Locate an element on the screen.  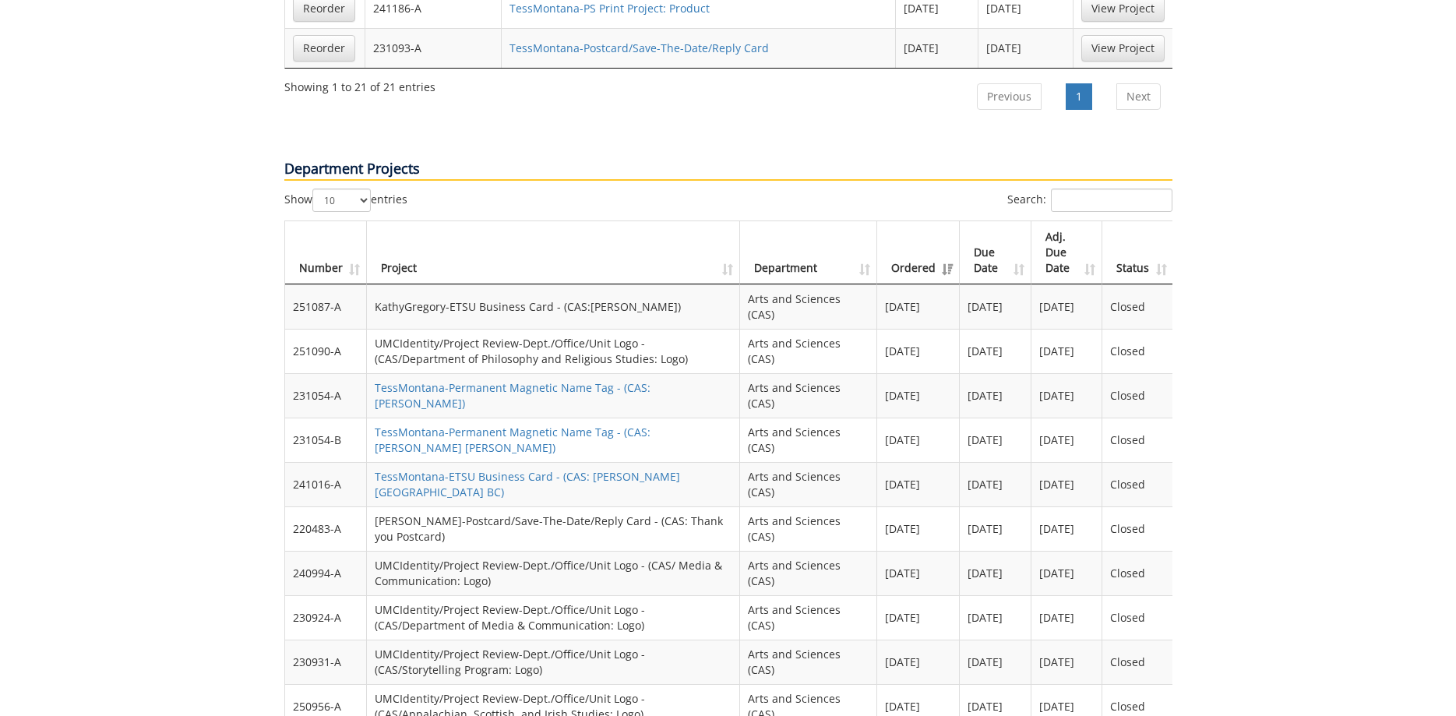
th: Department: activate to sort column ascending is located at coordinates (809, 252).